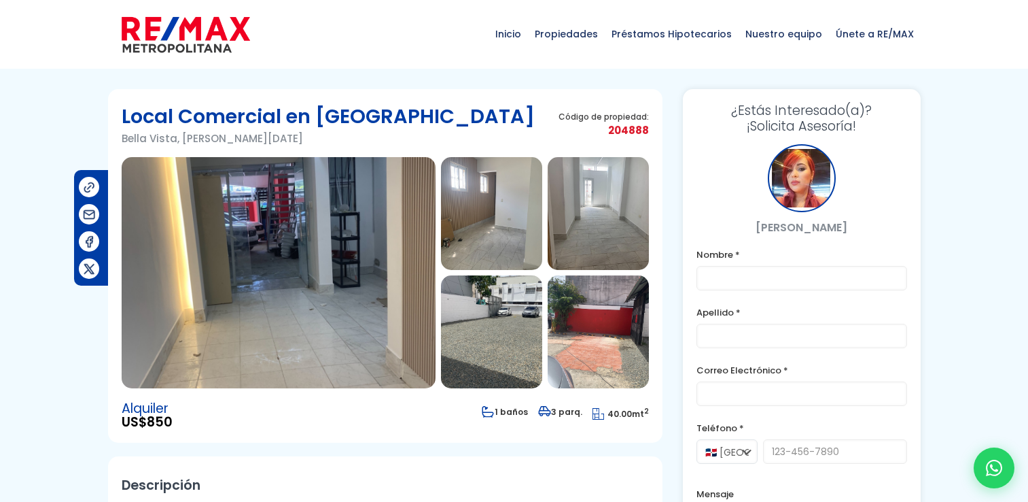 The height and width of the screenshot is (502, 1028). Describe the element at coordinates (802, 370) in the screenshot. I see `label: Correo Electrónico *` at that location.